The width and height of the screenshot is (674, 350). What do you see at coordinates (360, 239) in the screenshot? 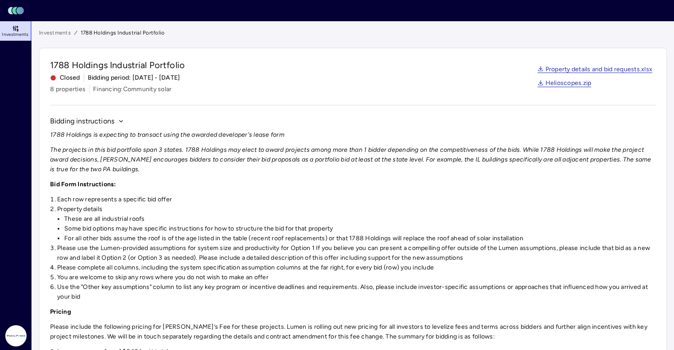
I see `li: For all other bids assume the roof is of the age listed in the table (recent roof replacements) o...` at bounding box center [360, 239].